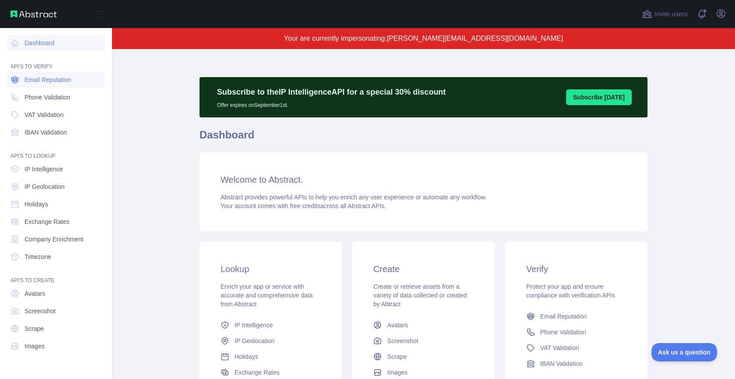  What do you see at coordinates (56, 257) in the screenshot?
I see `a: Timezone` at bounding box center [56, 257].